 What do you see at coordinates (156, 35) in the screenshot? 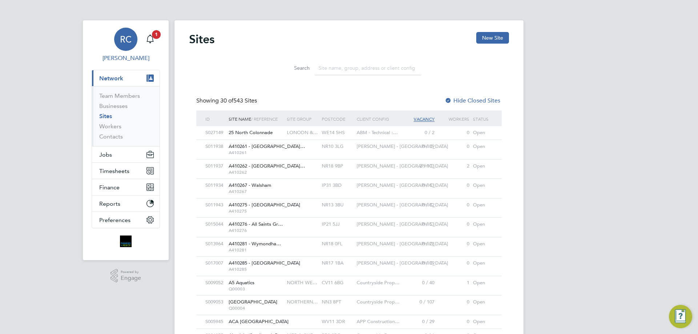
I see `span: 1` at bounding box center [156, 35].